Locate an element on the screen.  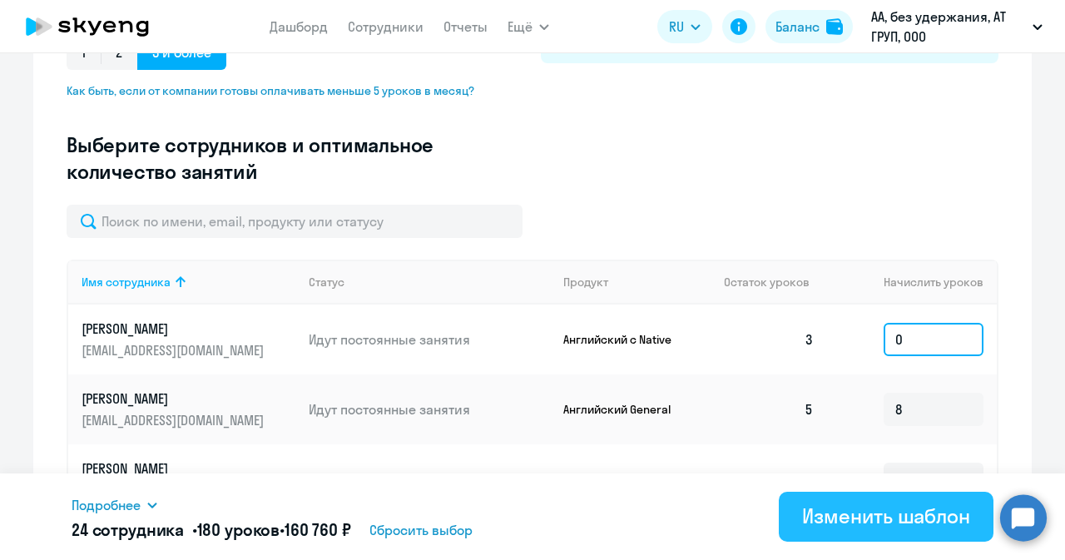
span: 180 уроков is located at coordinates (239, 529).